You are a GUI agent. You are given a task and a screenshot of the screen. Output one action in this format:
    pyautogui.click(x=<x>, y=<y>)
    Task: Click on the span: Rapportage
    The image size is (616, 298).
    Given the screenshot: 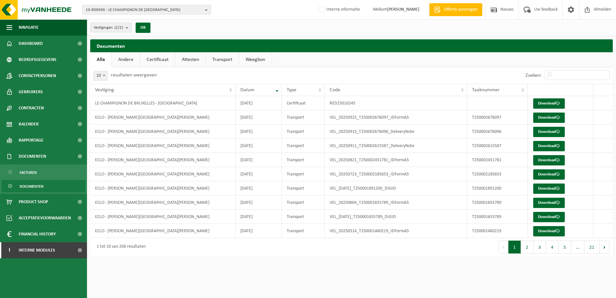 What is the action you would take?
    pyautogui.click(x=31, y=140)
    